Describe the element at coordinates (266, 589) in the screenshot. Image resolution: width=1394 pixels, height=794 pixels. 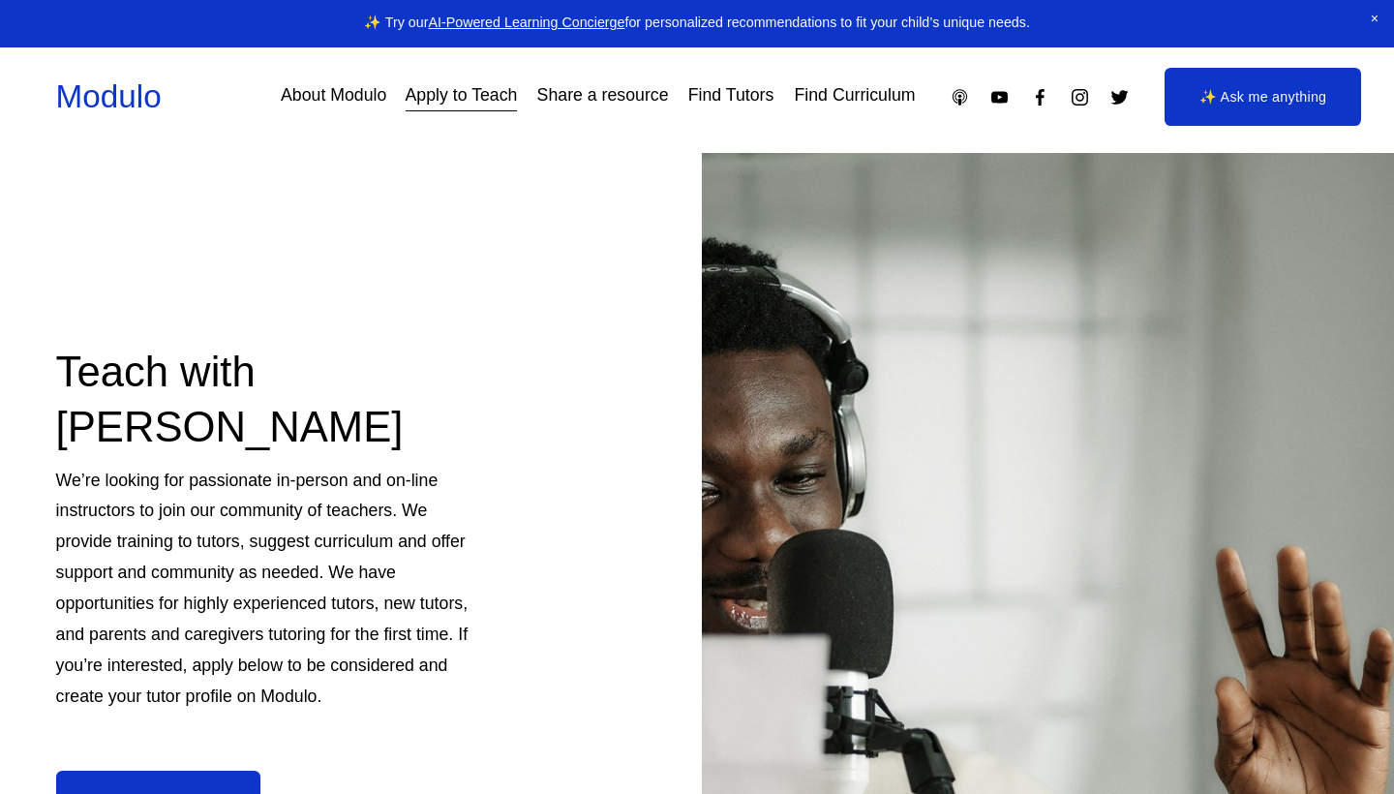
I see `p: We’re looking for passionate in-person and on-line instructors to join our community of teachers....` at that location.